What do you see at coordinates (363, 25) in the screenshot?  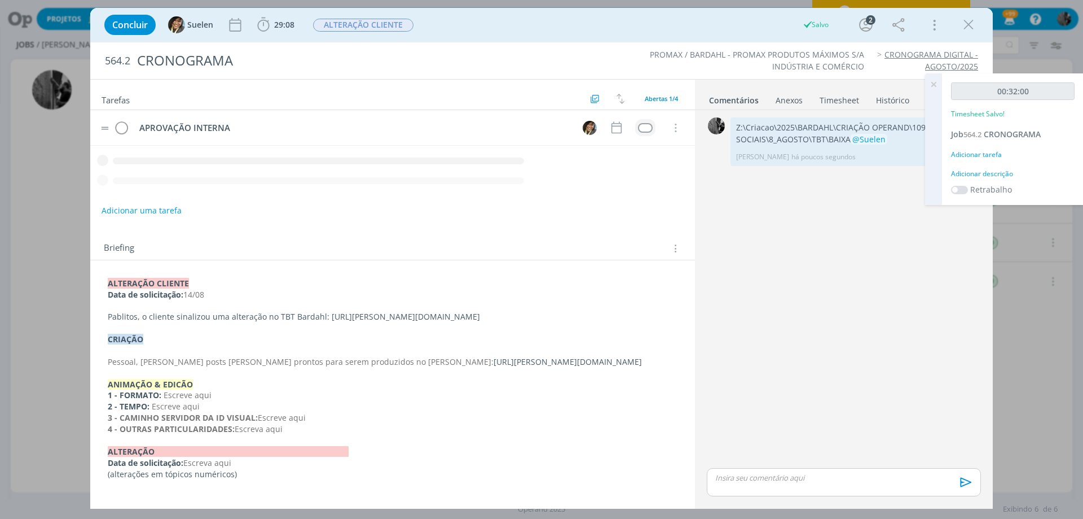 I see `span: ALTERAÇÃO CLIENTE` at bounding box center [363, 25].